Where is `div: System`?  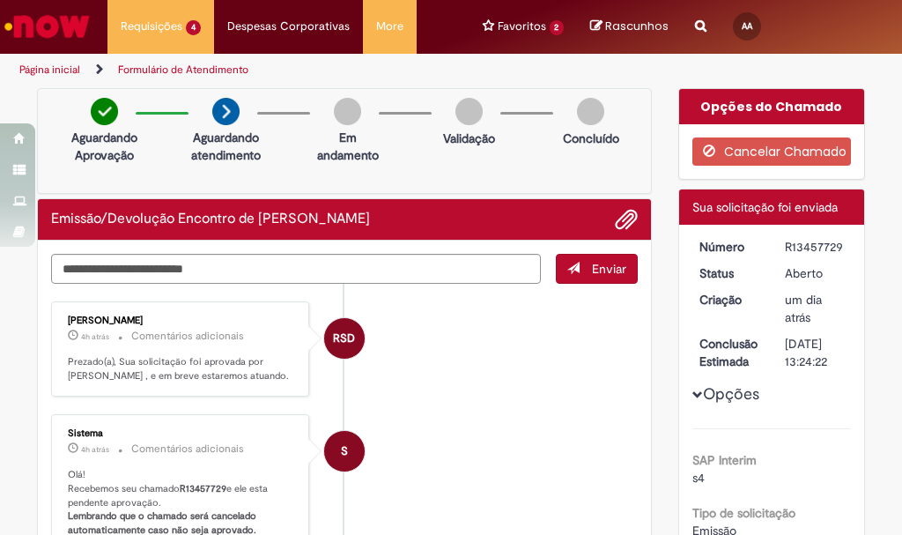 div: System is located at coordinates (344, 451).